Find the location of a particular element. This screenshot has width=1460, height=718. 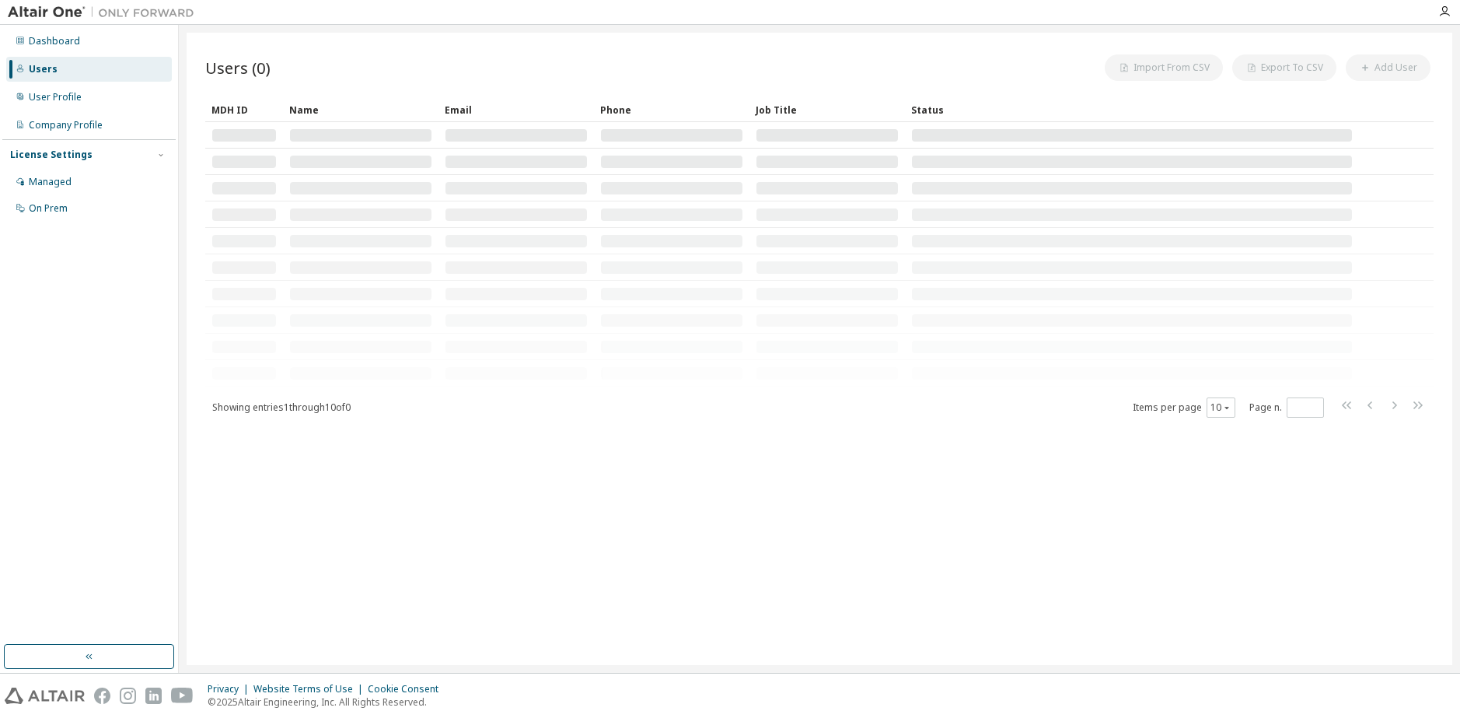

img: instagram.svg is located at coordinates (127, 695).